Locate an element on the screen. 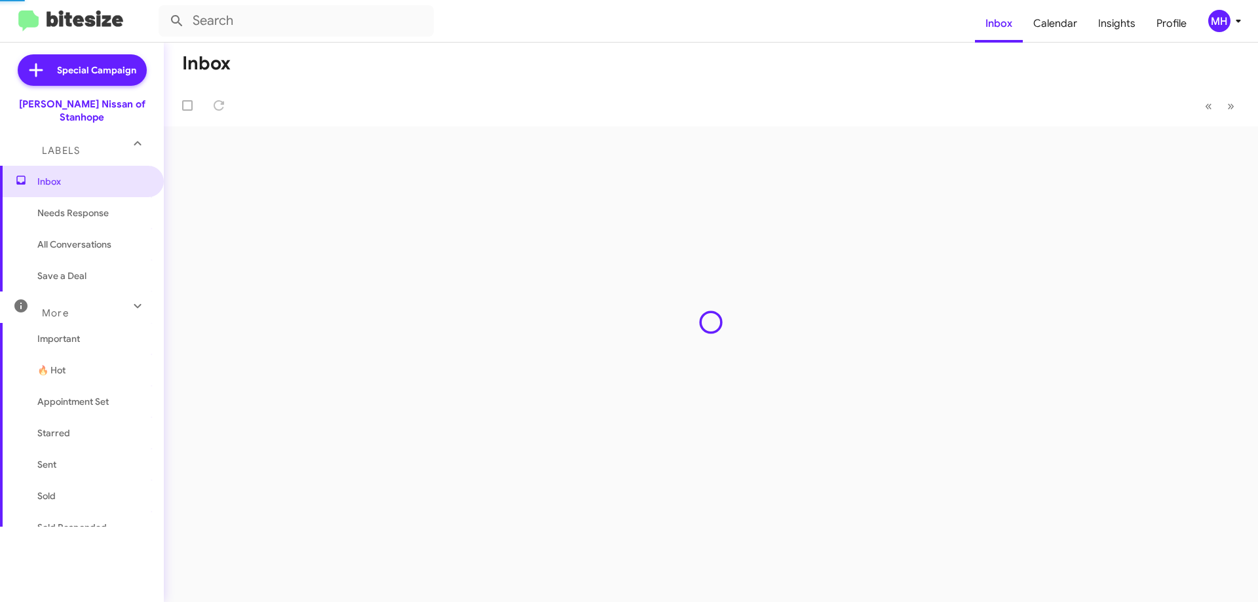  button: Previous is located at coordinates (1209, 106).